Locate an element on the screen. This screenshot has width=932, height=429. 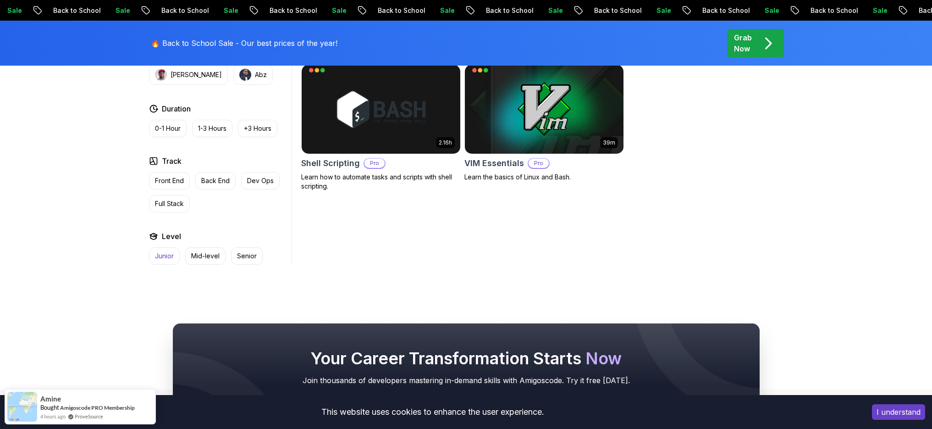
button: +3 Hours is located at coordinates (258, 128).